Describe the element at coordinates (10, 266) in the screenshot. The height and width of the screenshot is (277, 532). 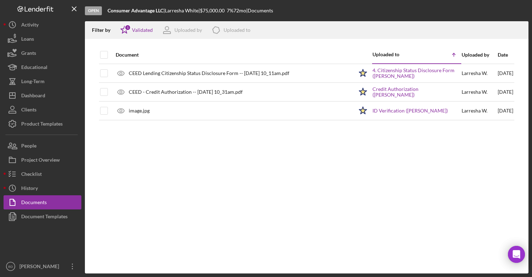
I see `text: BD` at that location.